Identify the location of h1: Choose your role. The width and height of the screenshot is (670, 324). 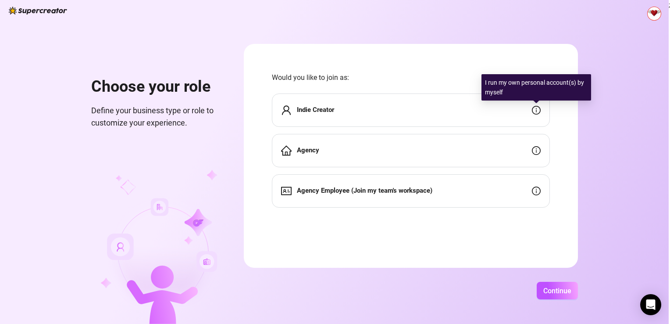
(157, 87).